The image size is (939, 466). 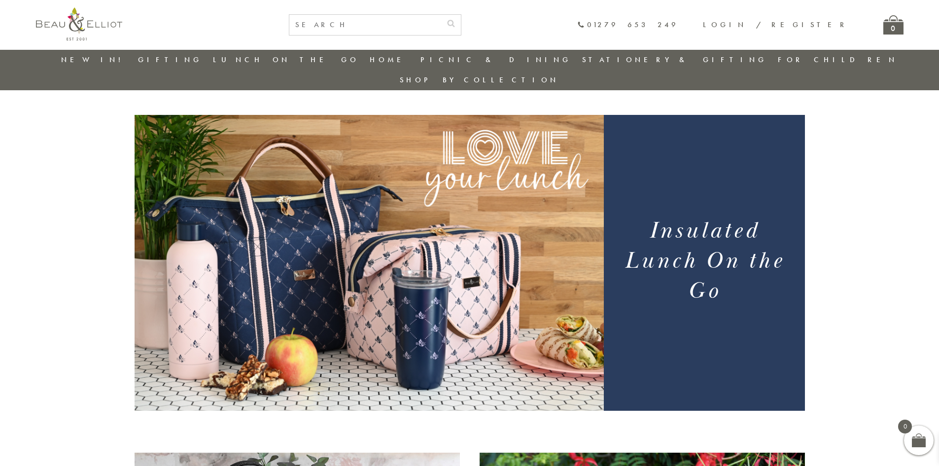 I want to click on a: Gifting, so click(x=170, y=60).